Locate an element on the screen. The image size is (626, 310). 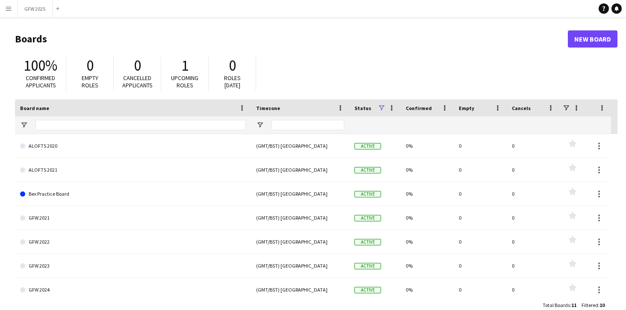
a: Bex Practice Board is located at coordinates (133, 194).